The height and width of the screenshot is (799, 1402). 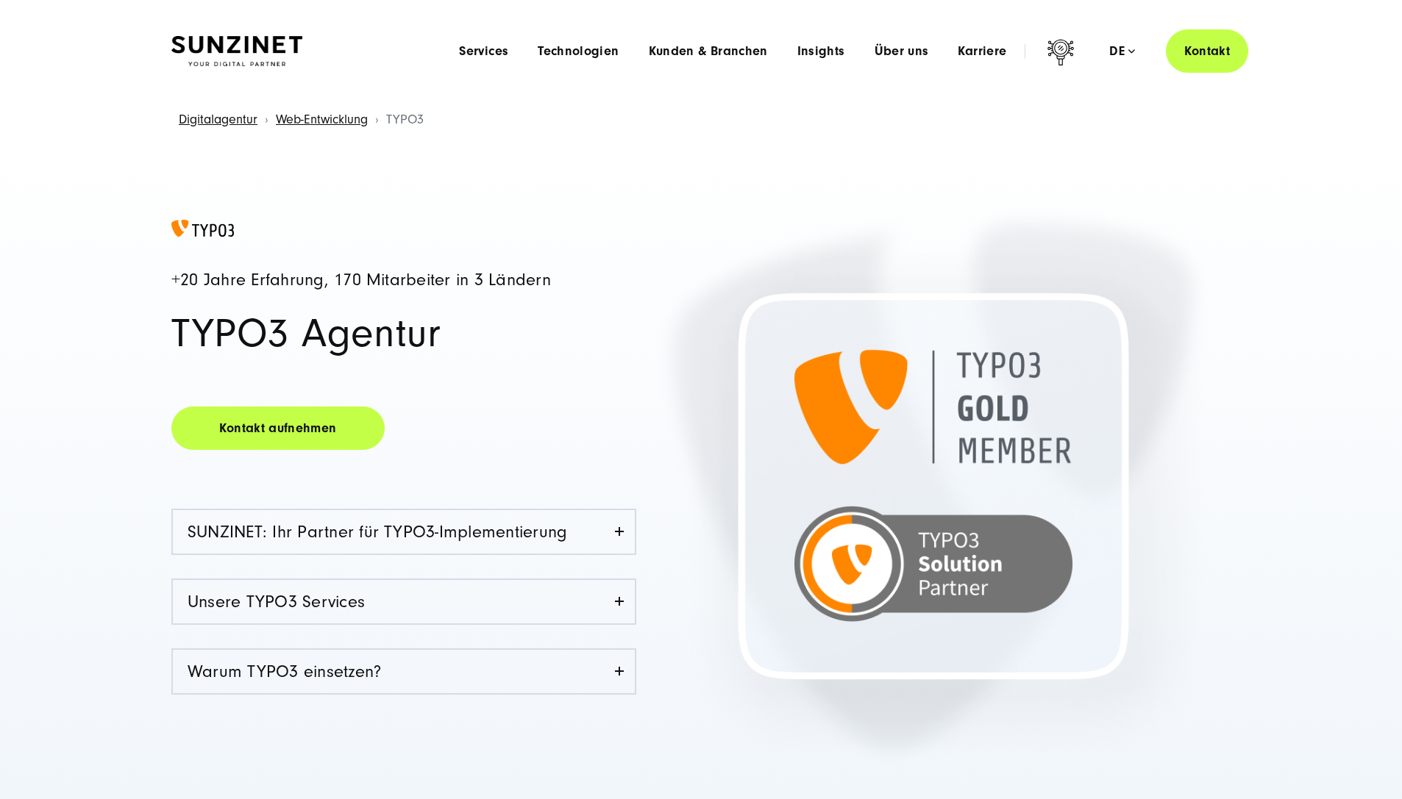 I want to click on a: Insights, so click(x=821, y=51).